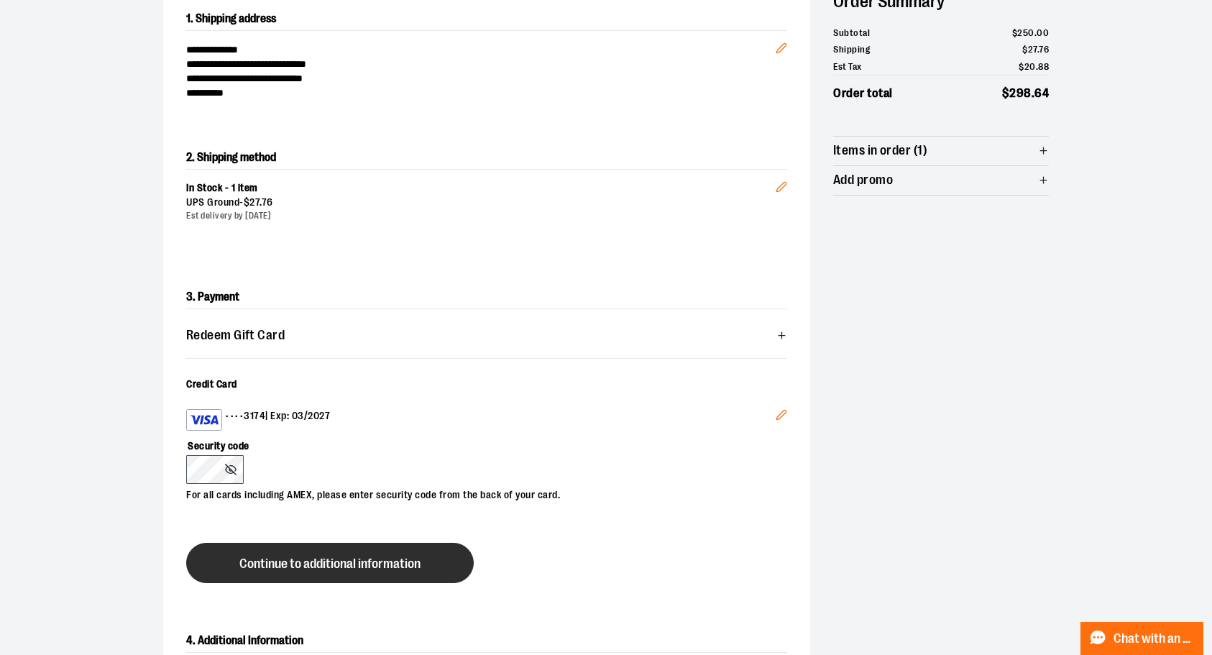  Describe the element at coordinates (479, 493) in the screenshot. I see `p: For all cards including AMEX, please enter security code from the back of your card.` at that location.